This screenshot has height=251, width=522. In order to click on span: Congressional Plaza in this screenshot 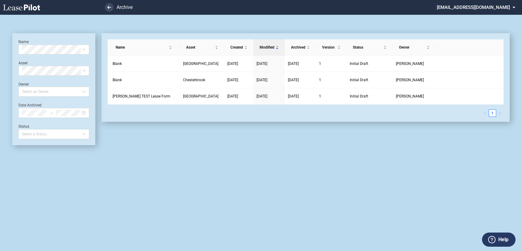, I will do `click(201, 64)`.